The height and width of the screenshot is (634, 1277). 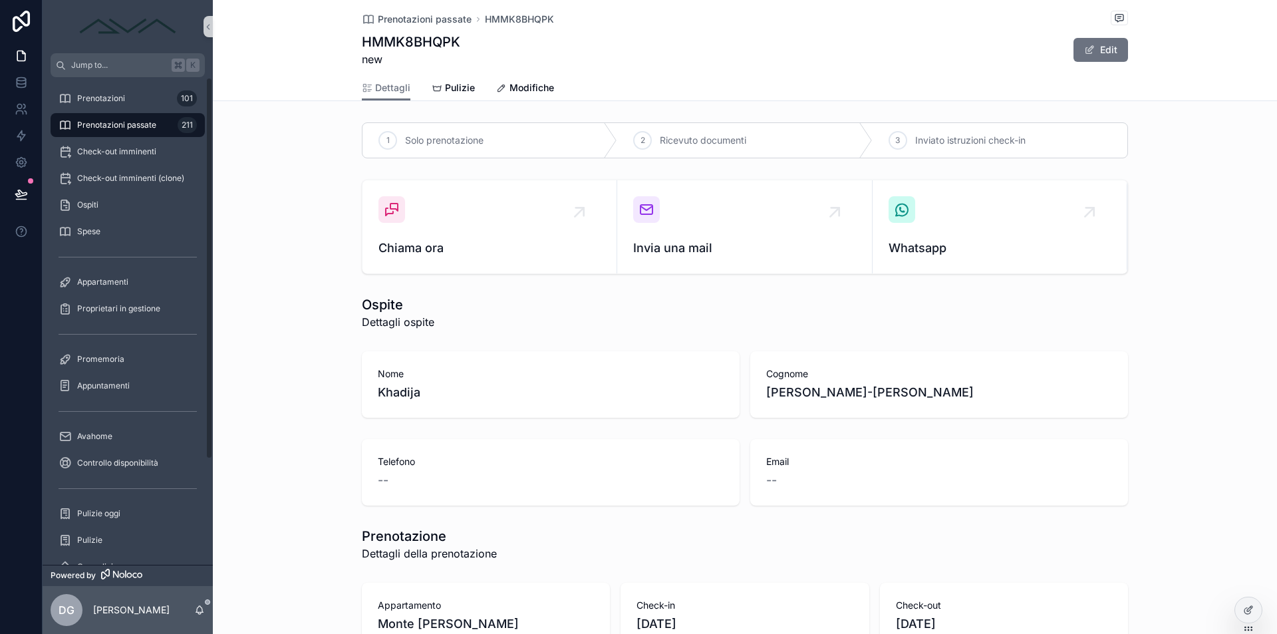 I want to click on span: Jump to..., so click(x=118, y=65).